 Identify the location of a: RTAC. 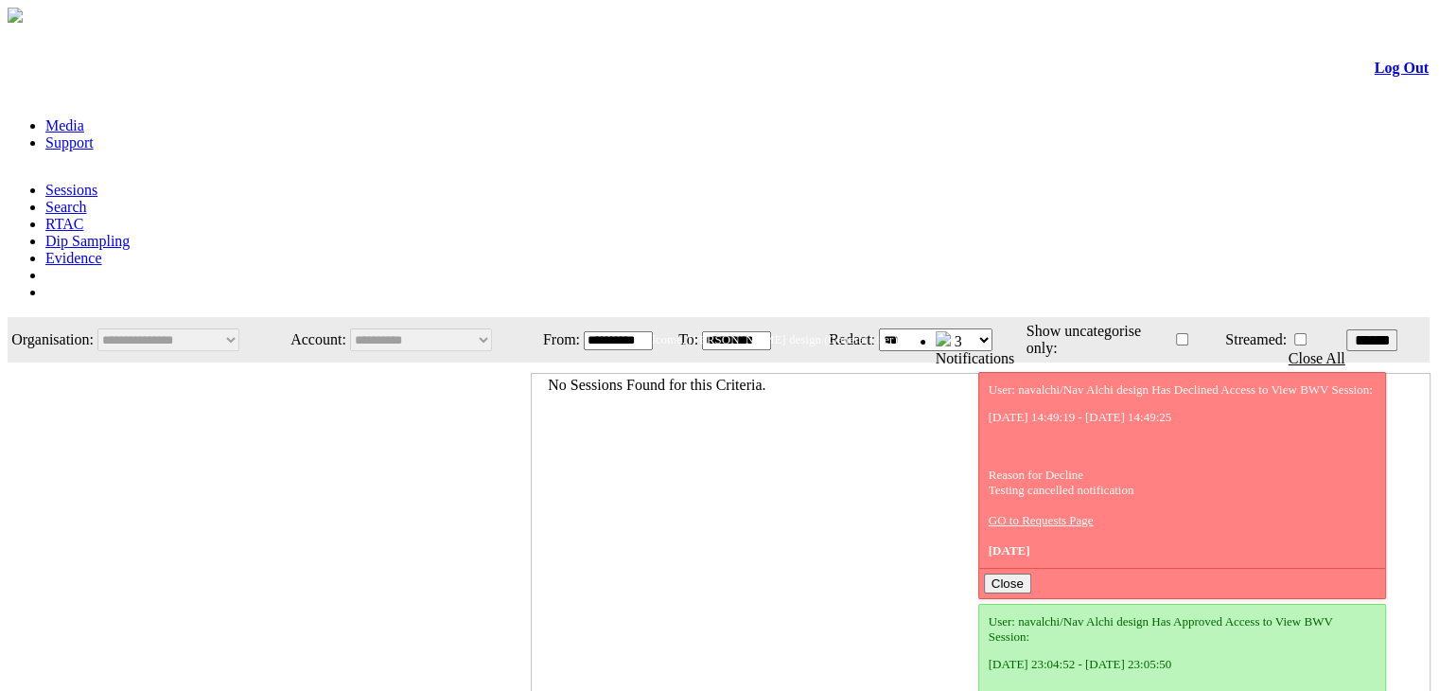
(64, 223).